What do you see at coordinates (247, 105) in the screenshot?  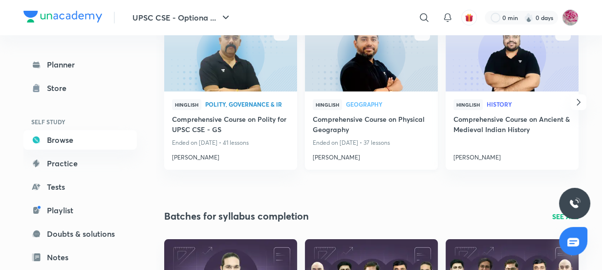 I see `a: Polity, Governance & IR` at bounding box center [247, 105].